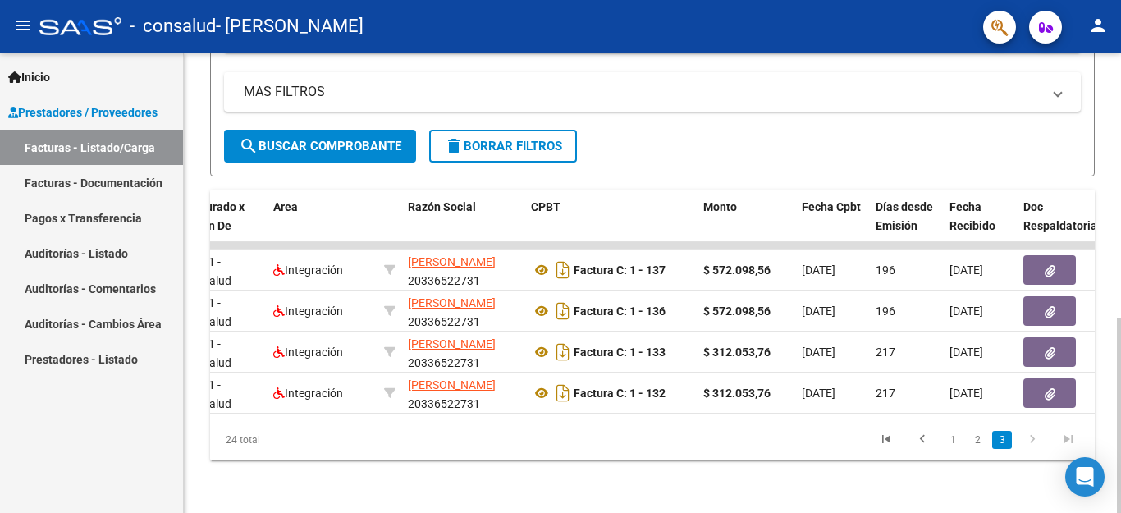 This screenshot has width=1121, height=513. What do you see at coordinates (1066, 226) in the screenshot?
I see `datatable-header-cell: Doc Respaldatoria` at bounding box center [1066, 226].